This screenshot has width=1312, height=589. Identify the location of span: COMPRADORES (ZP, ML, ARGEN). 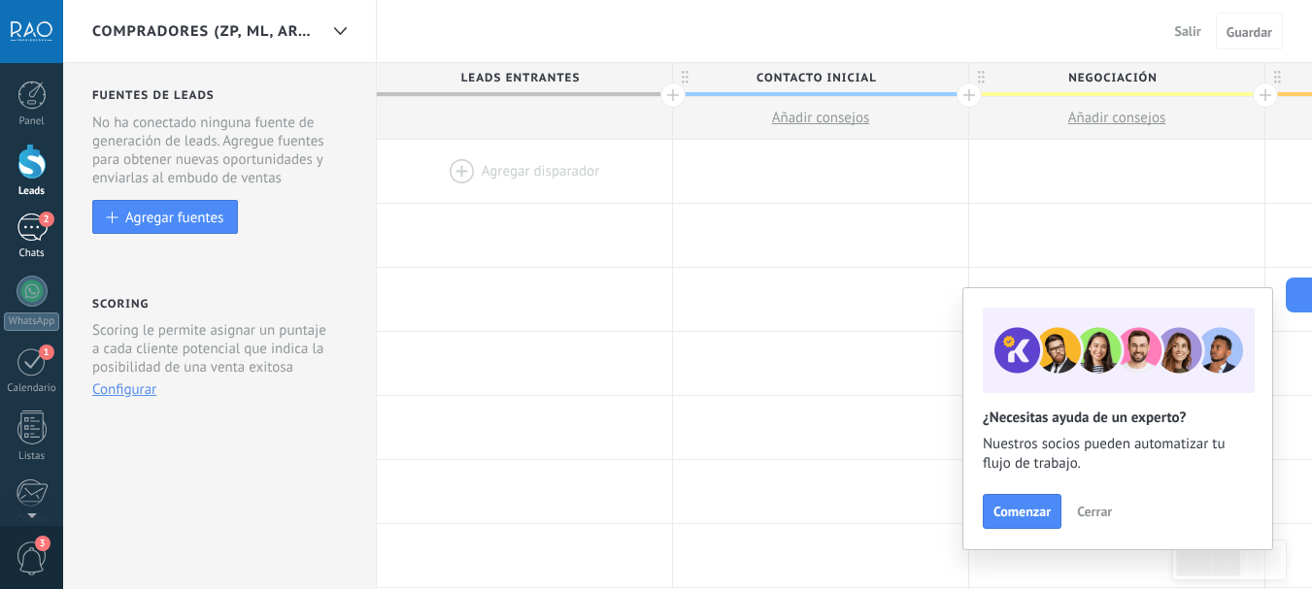
(205, 31).